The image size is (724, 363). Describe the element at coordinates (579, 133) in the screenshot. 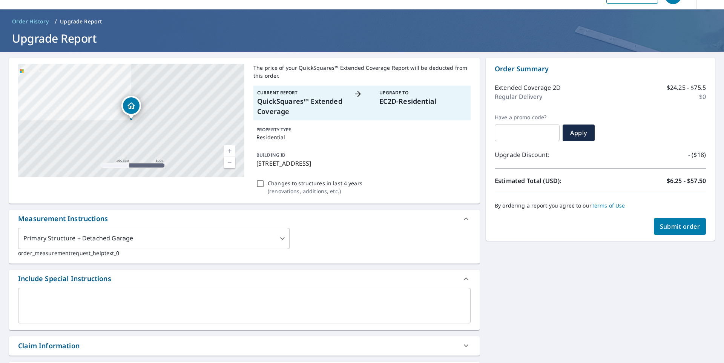

I see `span: Apply` at that location.